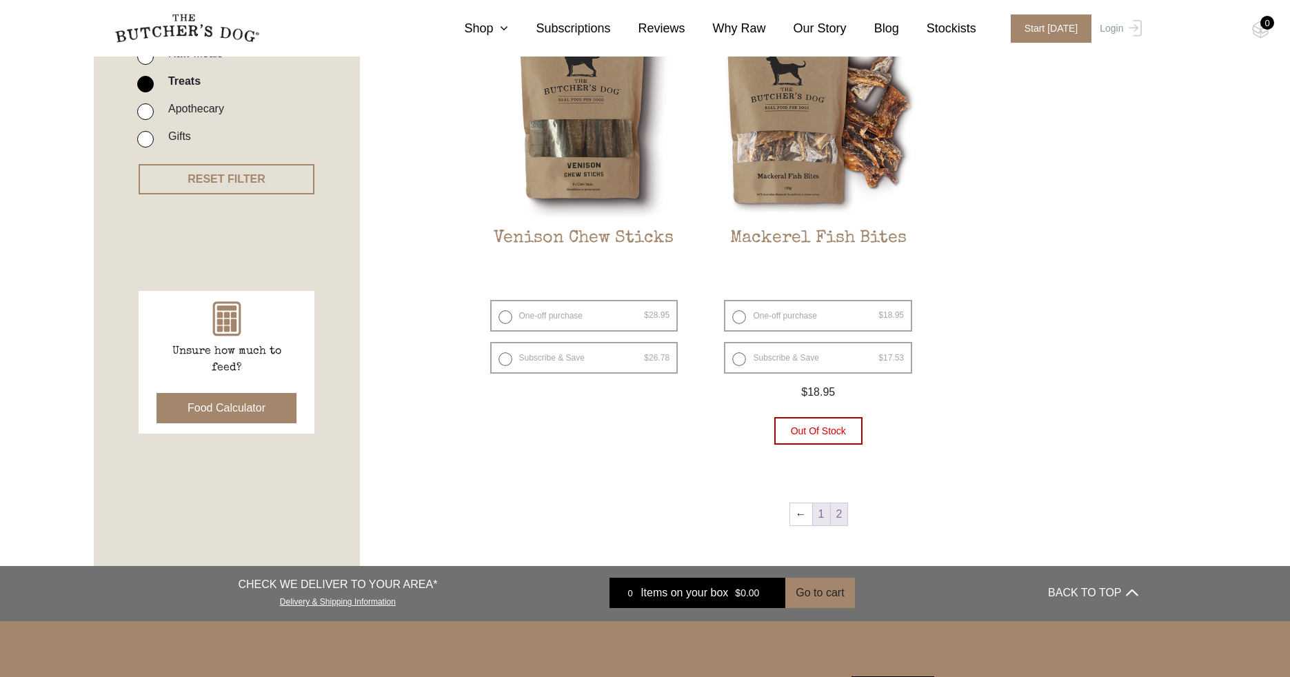  I want to click on bdi: 26.78, so click(656, 358).